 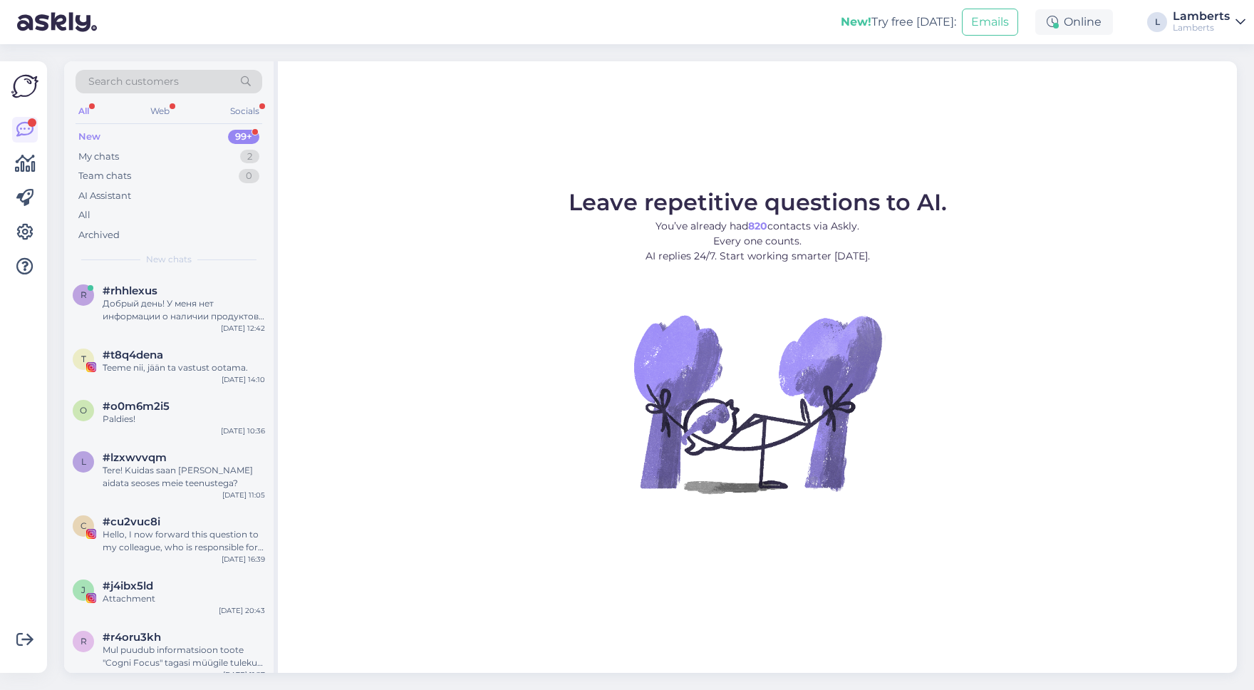 What do you see at coordinates (990, 22) in the screenshot?
I see `button: Emails` at bounding box center [990, 22].